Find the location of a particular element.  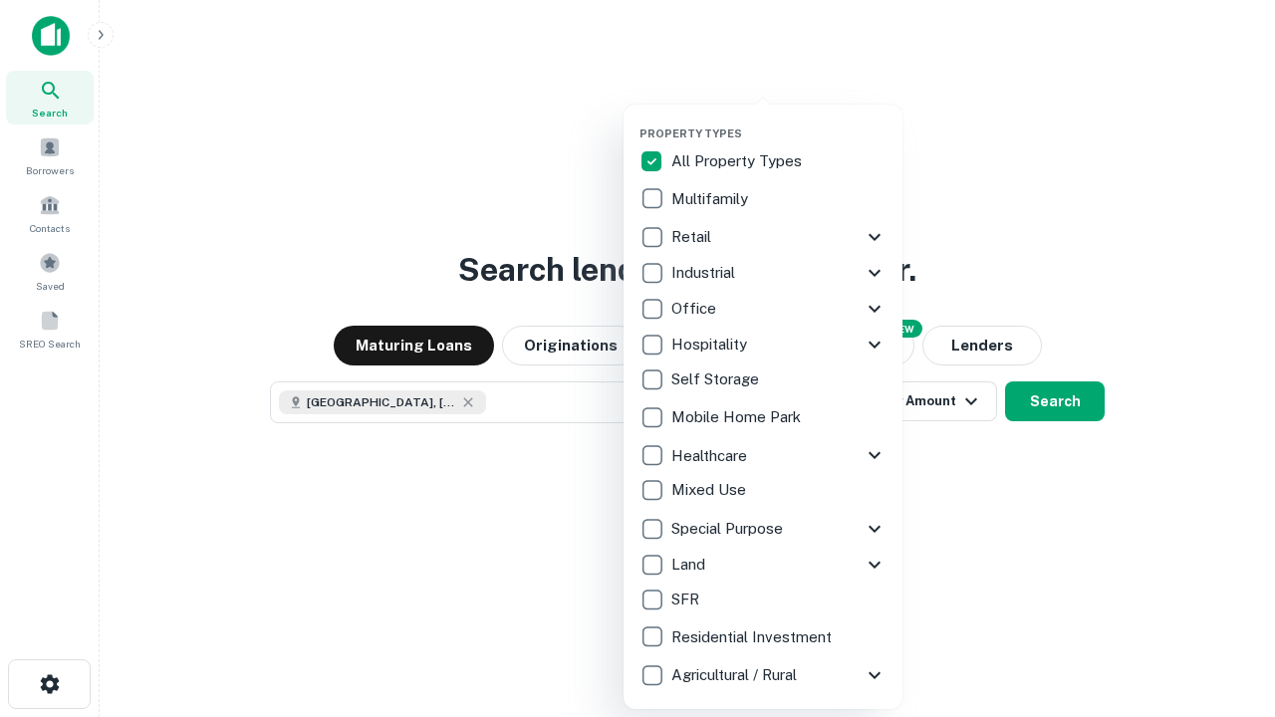

p: Mobile Home Park is located at coordinates (738, 417).